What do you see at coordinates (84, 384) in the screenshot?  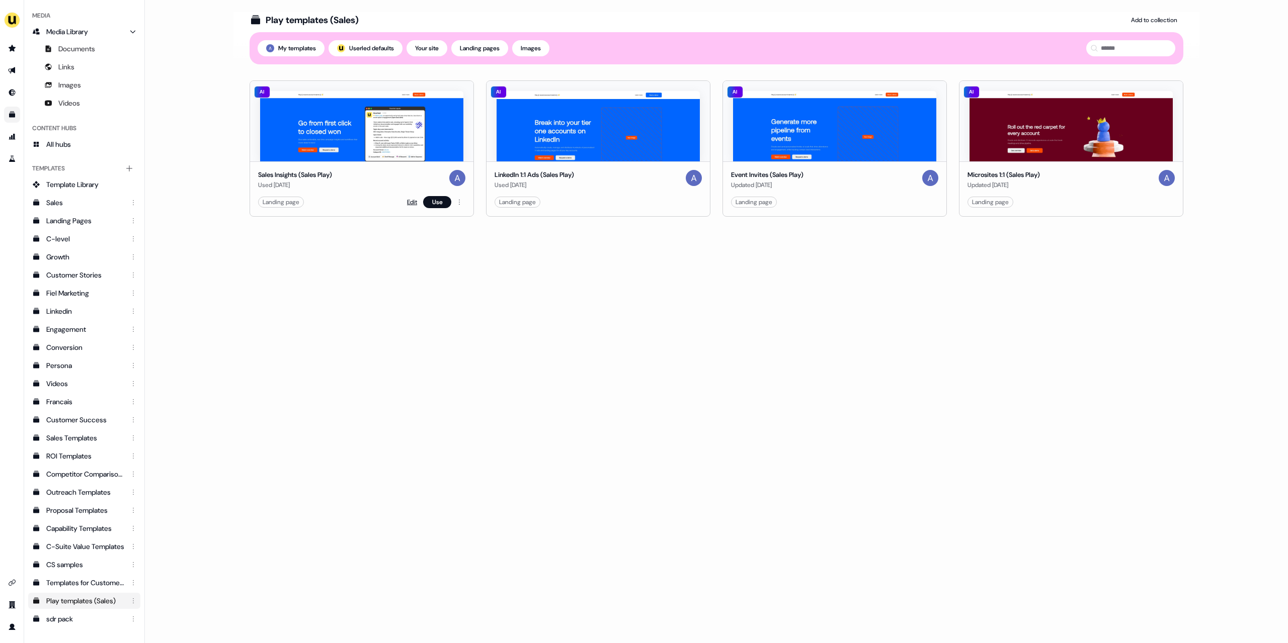 I see `a: Videos` at bounding box center [84, 384].